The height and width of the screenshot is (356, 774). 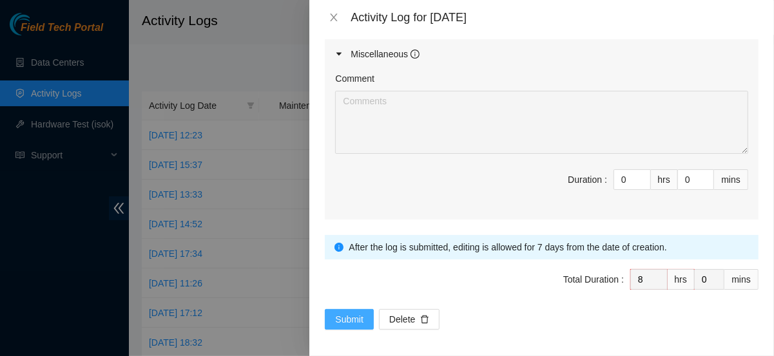 What do you see at coordinates (349, 320) in the screenshot?
I see `span: Submit` at bounding box center [349, 320].